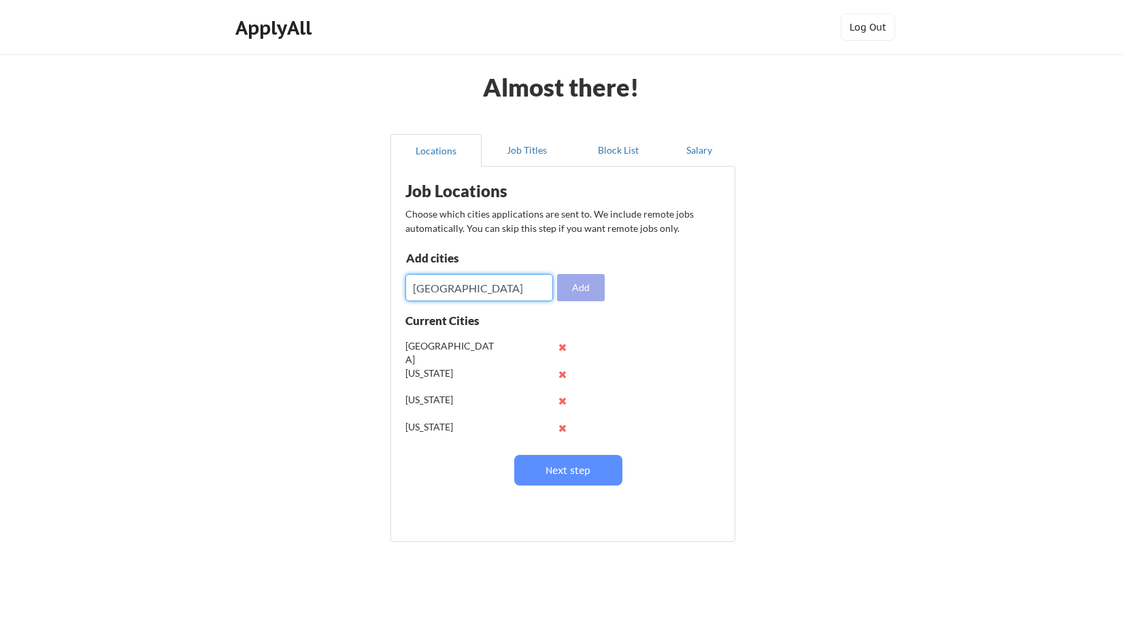 Image resolution: width=1123 pixels, height=629 pixels. What do you see at coordinates (479, 288) in the screenshot?
I see `input: Type here...` at bounding box center [479, 288].